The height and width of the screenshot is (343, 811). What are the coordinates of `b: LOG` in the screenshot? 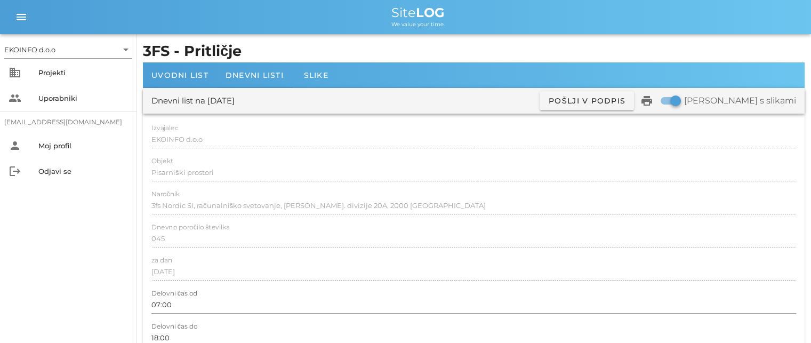 It's located at (430, 12).